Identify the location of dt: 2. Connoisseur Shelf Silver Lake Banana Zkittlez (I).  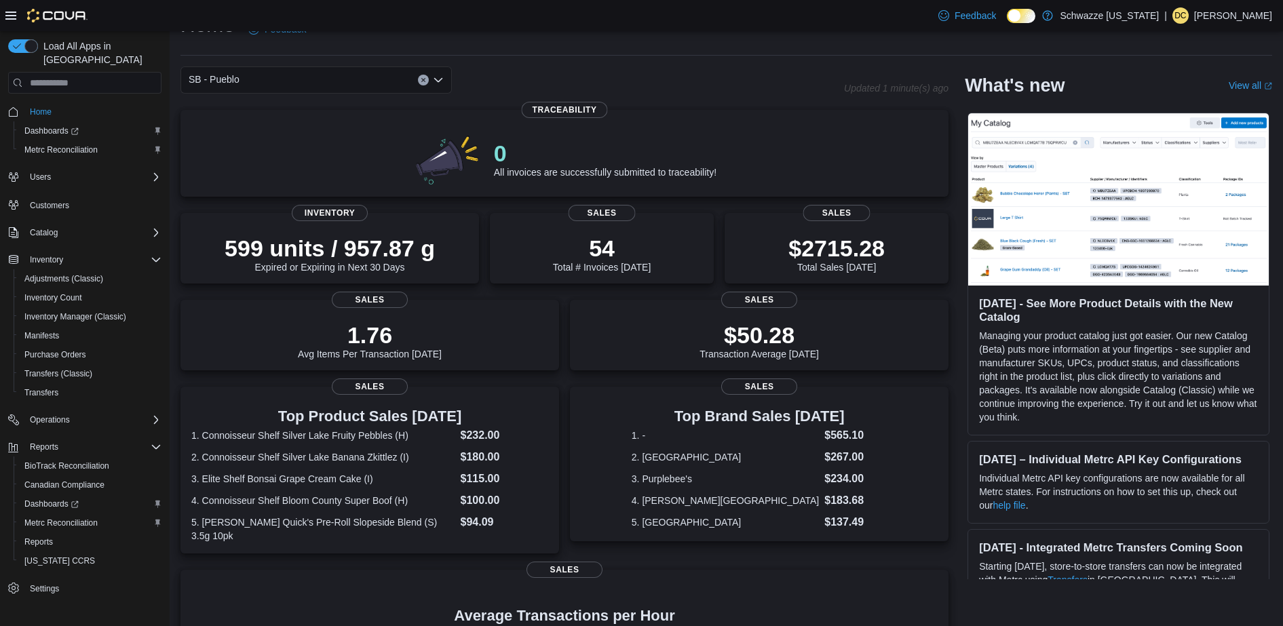
(323, 457).